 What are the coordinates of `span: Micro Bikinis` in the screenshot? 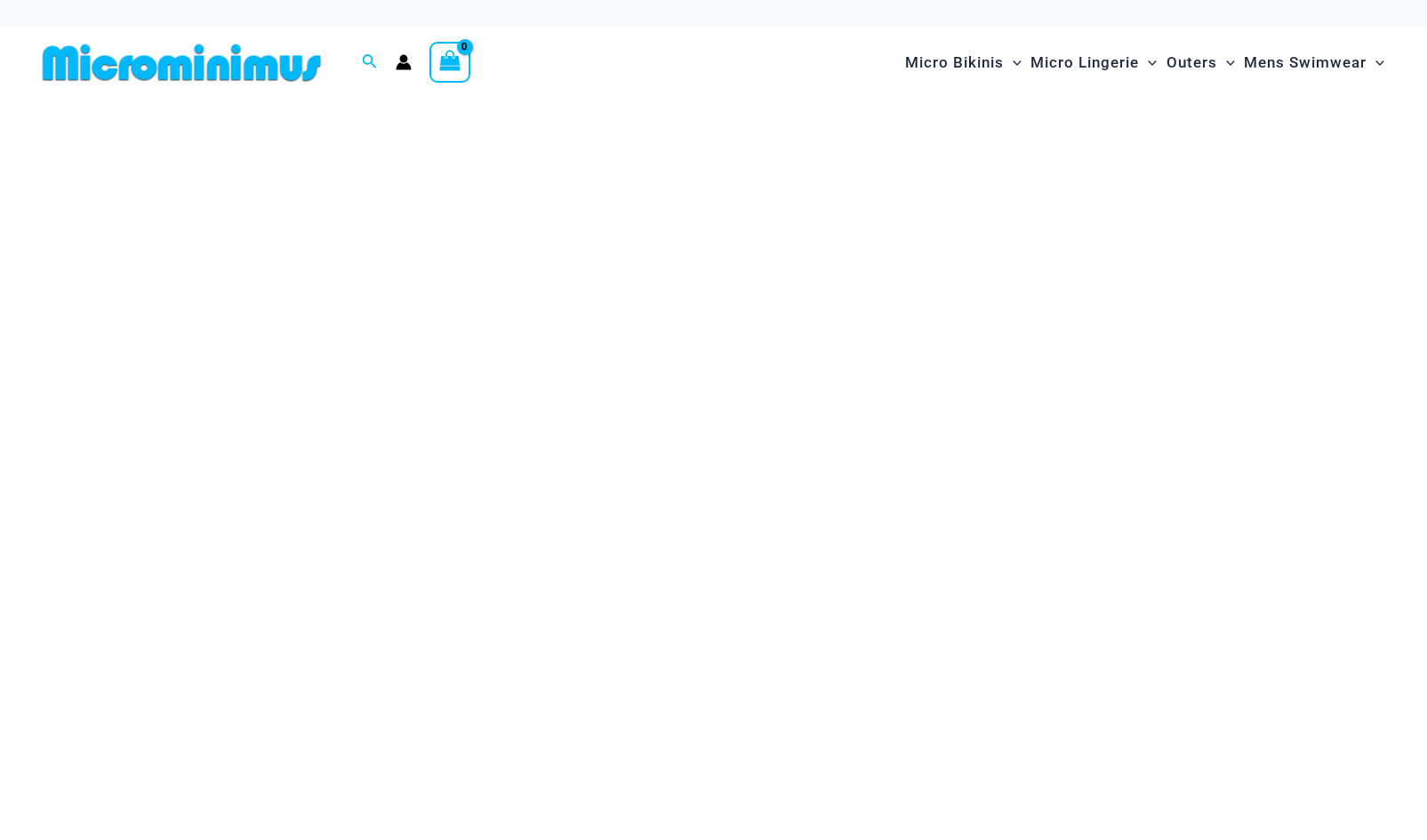 It's located at (954, 63).